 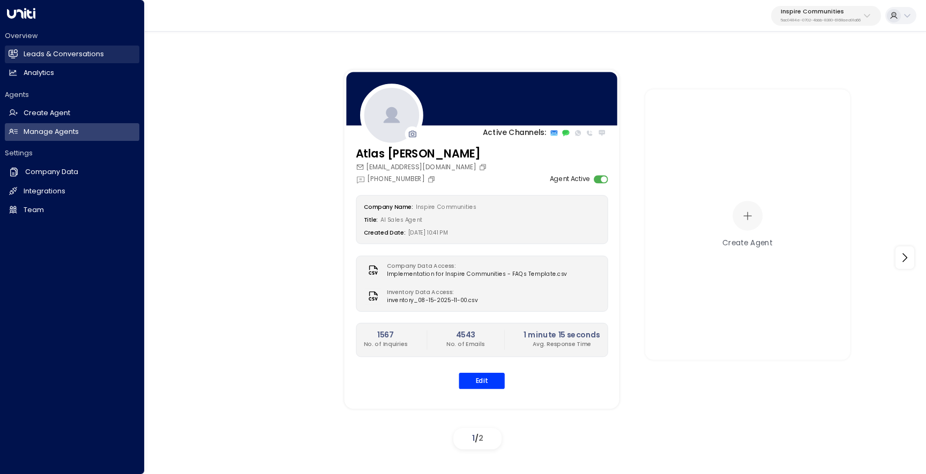 I want to click on h2: 1 minute 15 seconds, so click(x=562, y=336).